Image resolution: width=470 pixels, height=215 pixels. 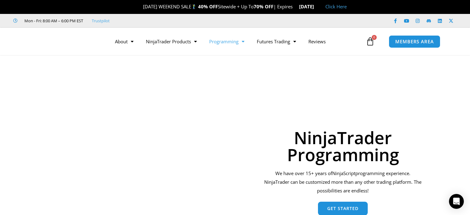 What do you see at coordinates (414, 41) in the screenshot?
I see `a: MEMBERS AREA` at bounding box center [414, 41].